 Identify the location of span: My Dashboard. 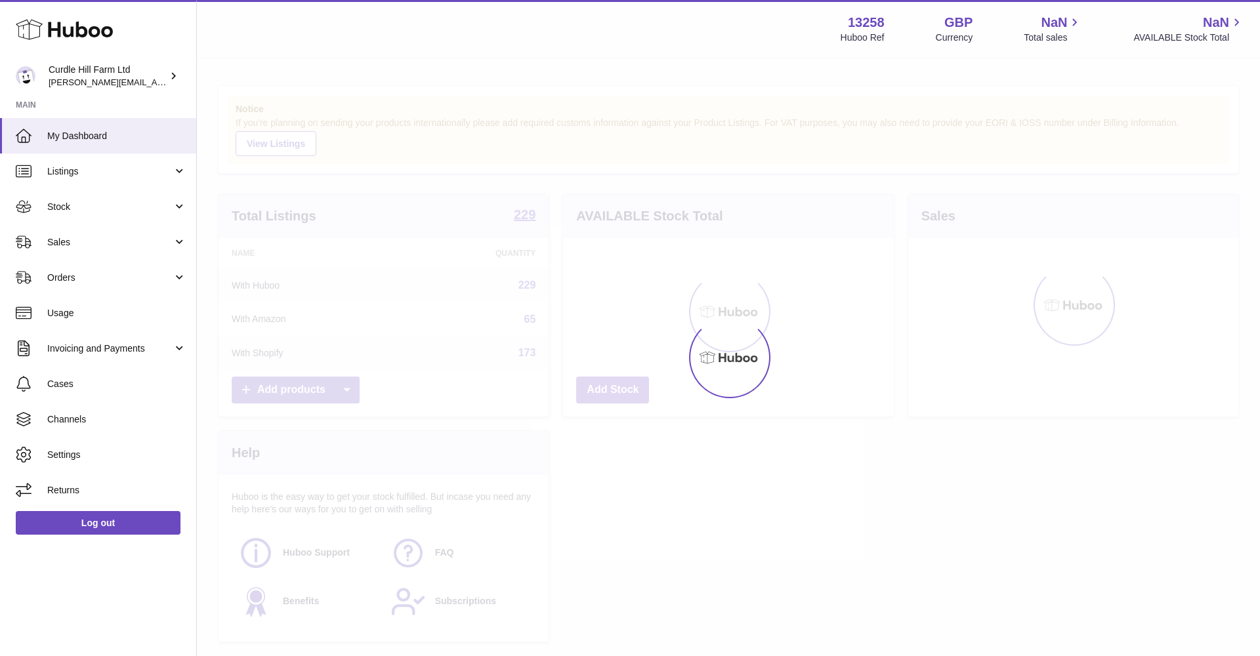
(117, 136).